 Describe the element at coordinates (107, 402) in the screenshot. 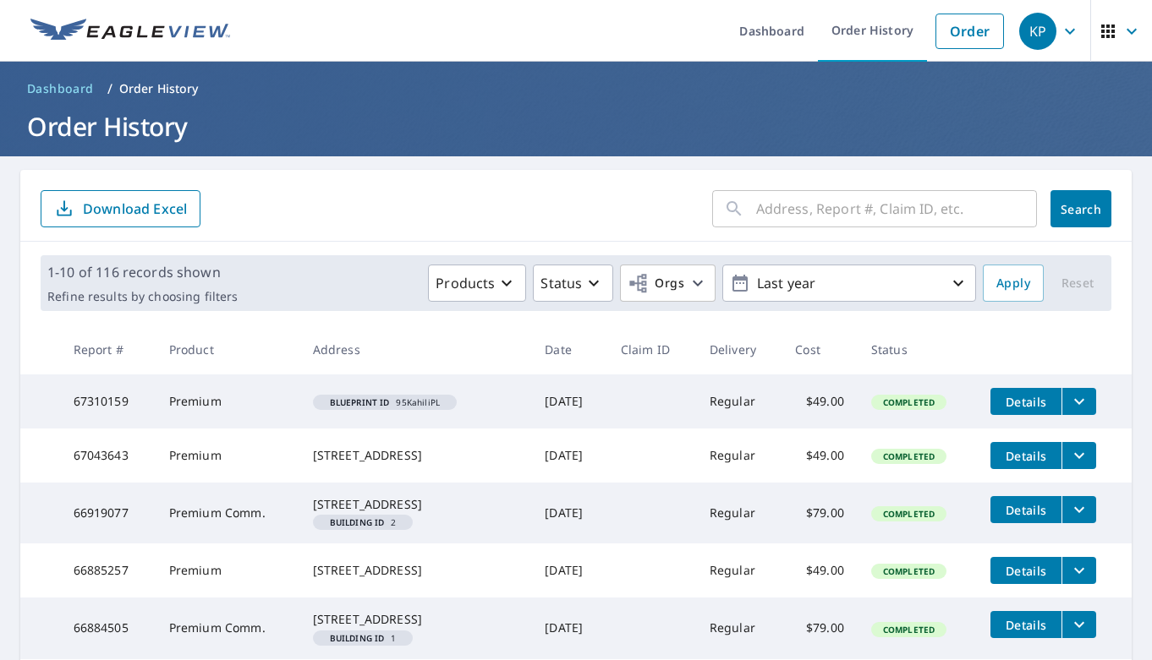

I see `td: 67310159` at that location.